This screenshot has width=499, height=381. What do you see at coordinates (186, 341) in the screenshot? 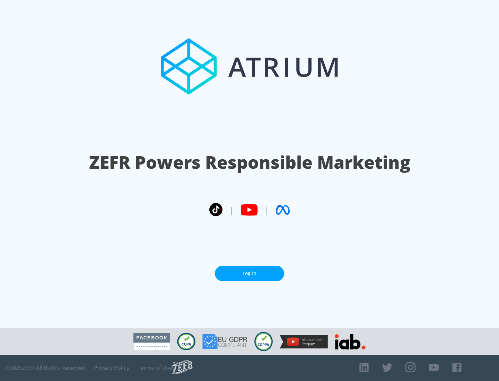
I see `img: CCPA Compliant` at bounding box center [186, 341].